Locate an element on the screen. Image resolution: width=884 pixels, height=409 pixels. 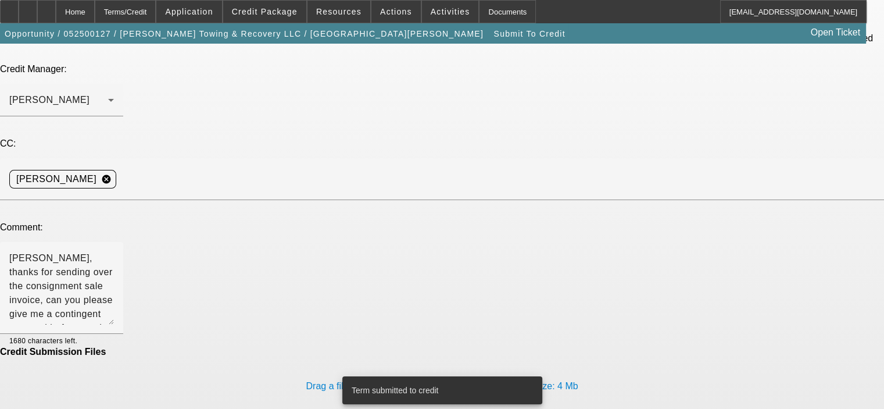
mat-hint: 1680 characters left. is located at coordinates (43, 340).